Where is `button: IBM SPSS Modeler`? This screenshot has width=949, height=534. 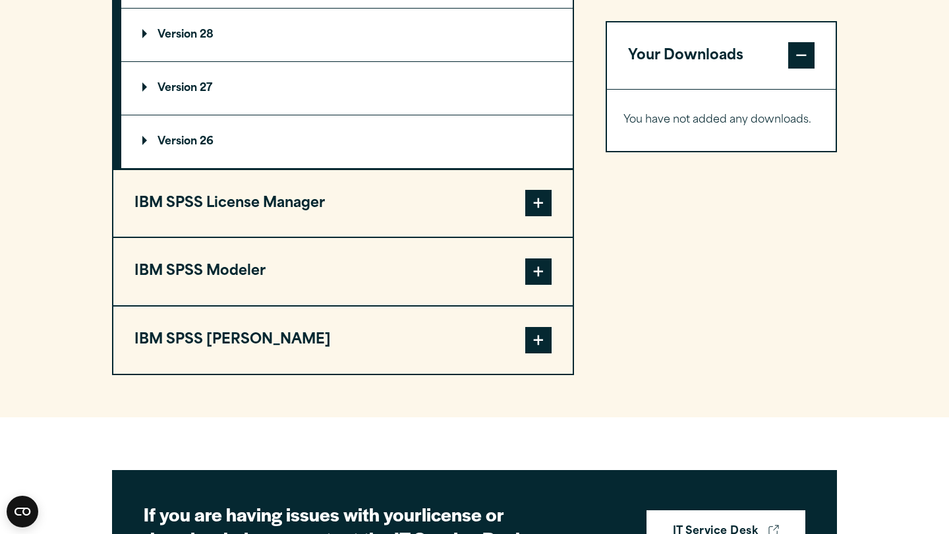 button: IBM SPSS Modeler is located at coordinates (343, 271).